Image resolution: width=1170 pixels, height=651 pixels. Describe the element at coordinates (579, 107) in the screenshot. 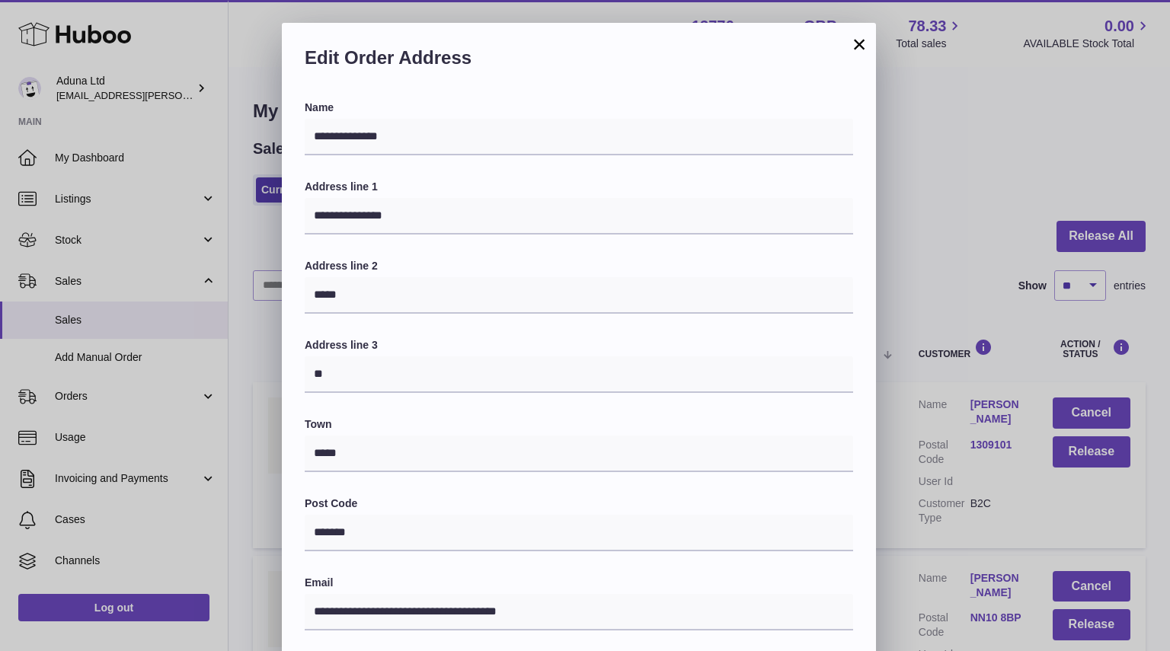

I see `label: Name` at that location.